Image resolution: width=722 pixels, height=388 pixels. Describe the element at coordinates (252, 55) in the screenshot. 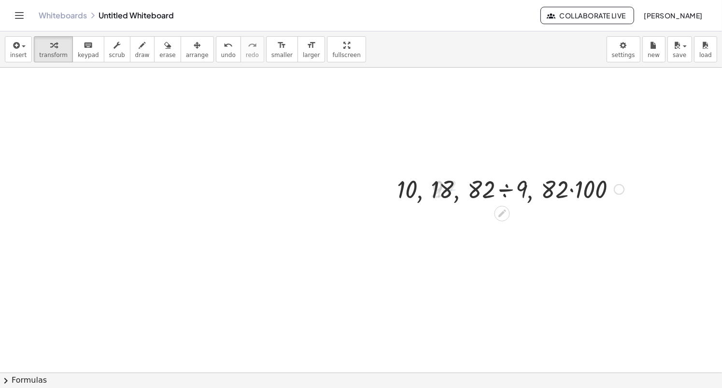

I see `span: redo` at that location.